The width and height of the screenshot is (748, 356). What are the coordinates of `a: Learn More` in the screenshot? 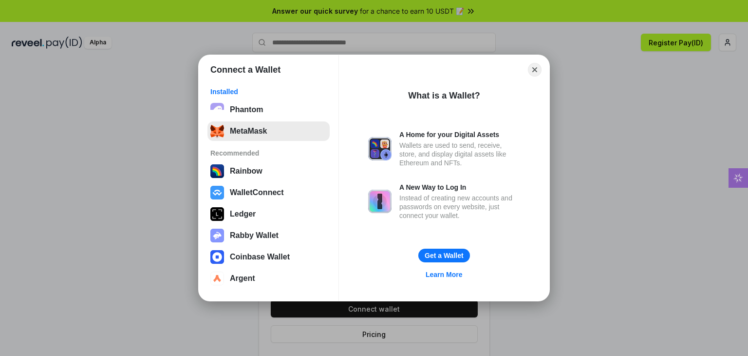 It's located at (444, 274).